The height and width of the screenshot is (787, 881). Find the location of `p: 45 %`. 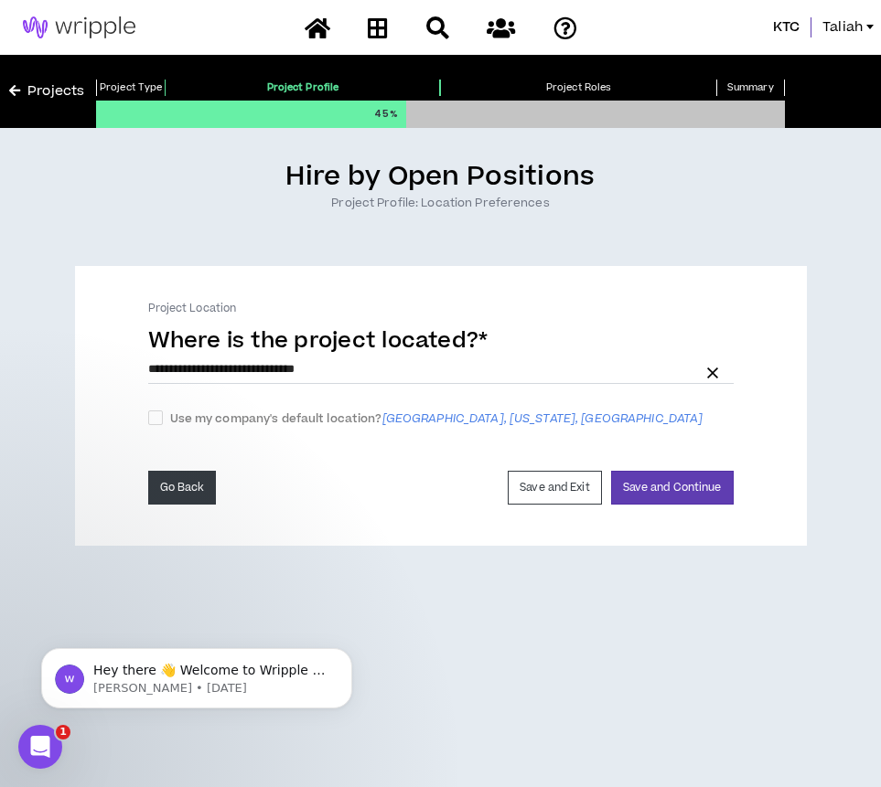

p: 45 % is located at coordinates (386, 114).